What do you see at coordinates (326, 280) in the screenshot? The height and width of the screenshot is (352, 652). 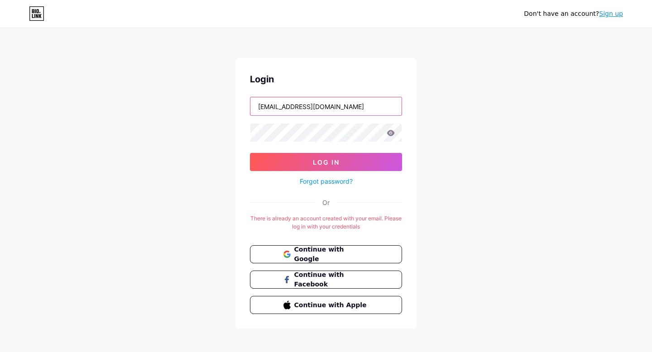 I see `button: Continue with Facebook` at bounding box center [326, 280].